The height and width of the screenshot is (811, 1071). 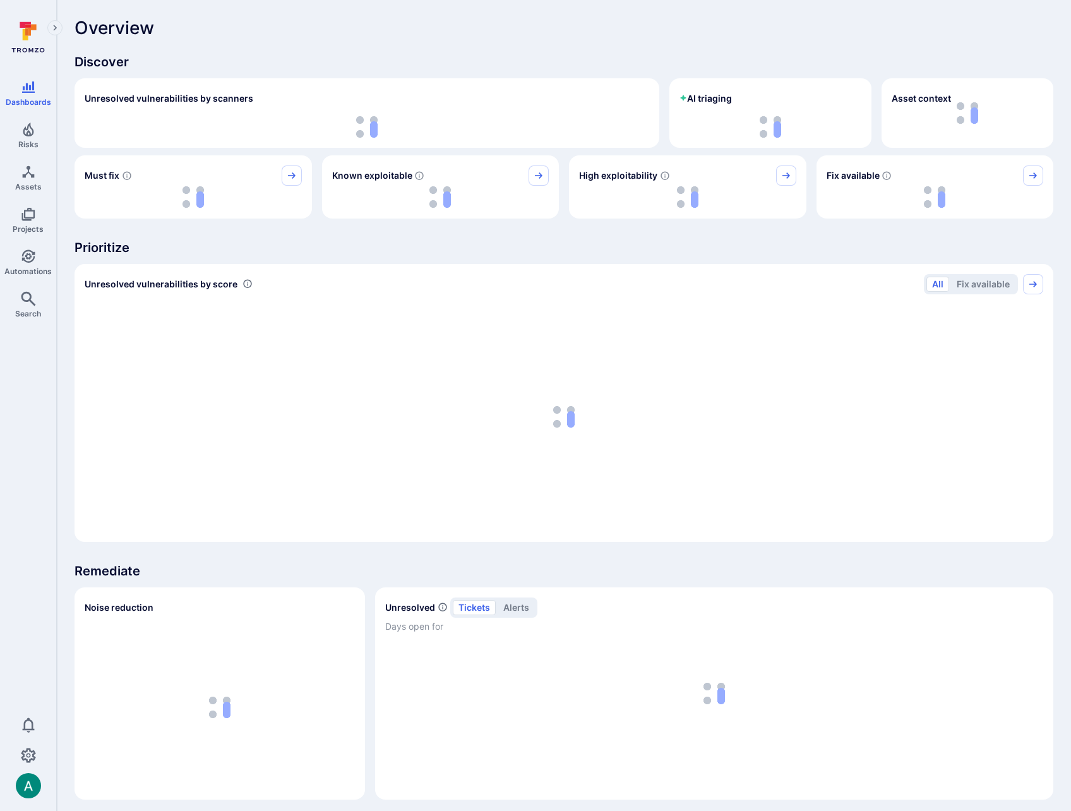 I want to click on svg: Risk score >=40 , missed SLA, so click(x=127, y=176).